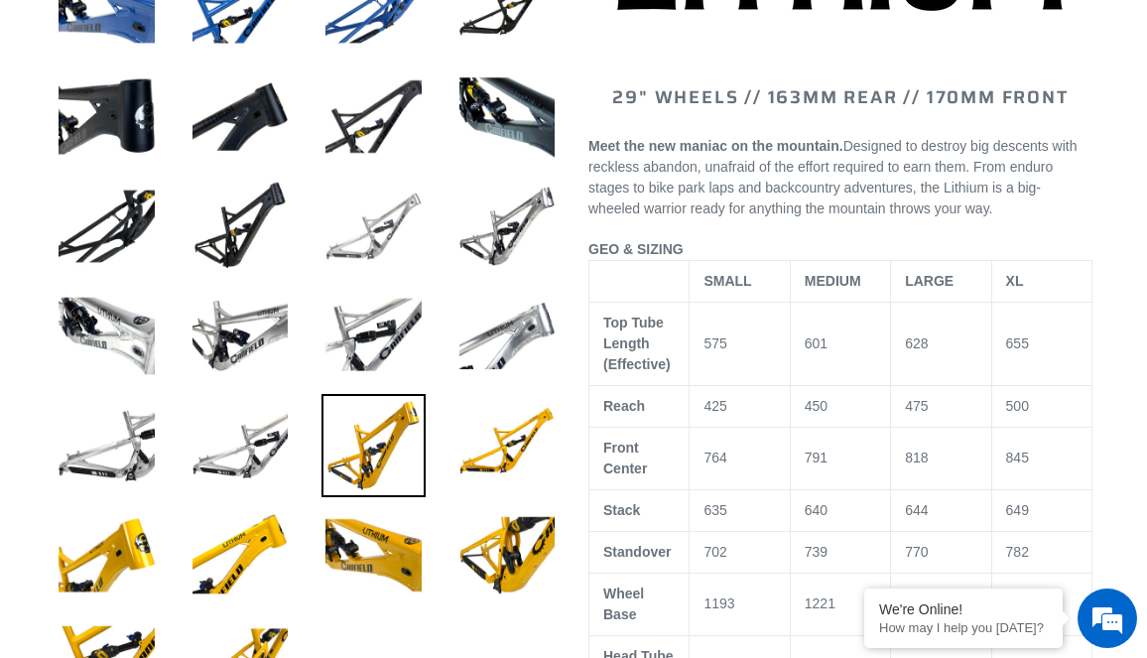 The height and width of the screenshot is (658, 1147). I want to click on td: 1193, so click(739, 603).